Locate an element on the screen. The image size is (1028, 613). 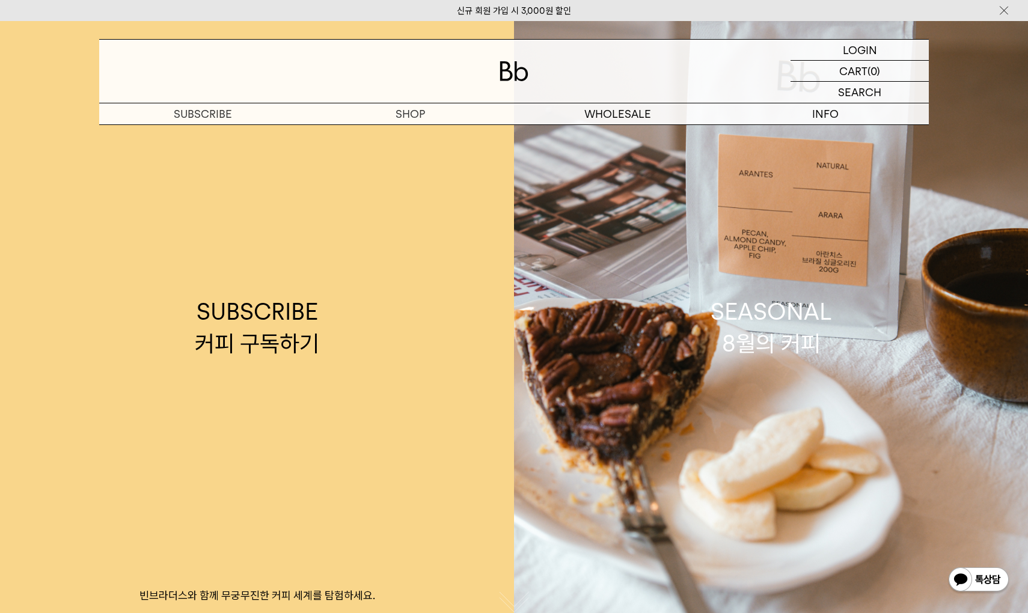
a: SHOP is located at coordinates (410, 114).